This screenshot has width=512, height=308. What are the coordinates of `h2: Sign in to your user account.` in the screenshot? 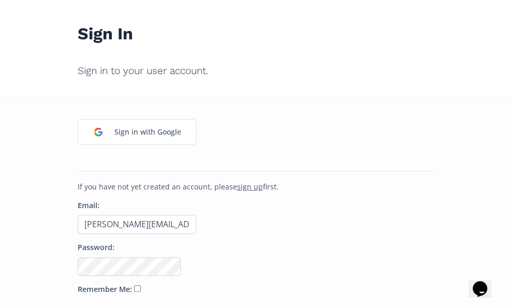 It's located at (256, 71).